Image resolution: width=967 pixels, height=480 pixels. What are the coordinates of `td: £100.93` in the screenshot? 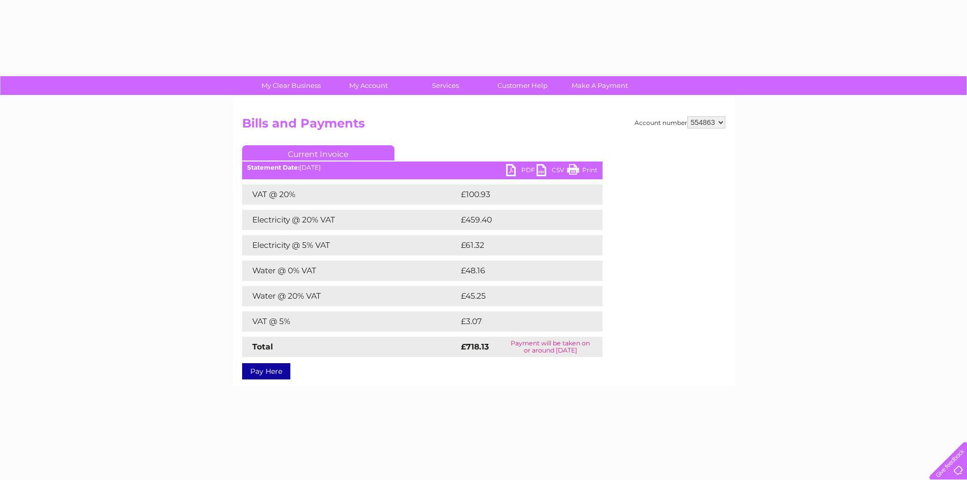 It's located at (521, 194).